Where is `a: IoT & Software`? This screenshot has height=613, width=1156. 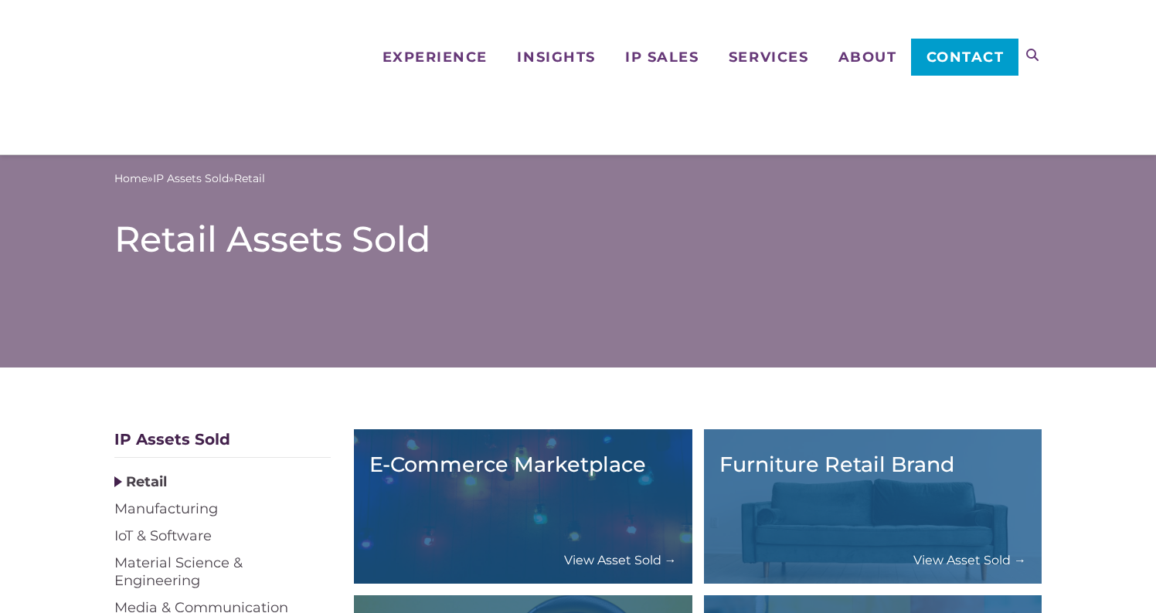
a: IoT & Software is located at coordinates (163, 536).